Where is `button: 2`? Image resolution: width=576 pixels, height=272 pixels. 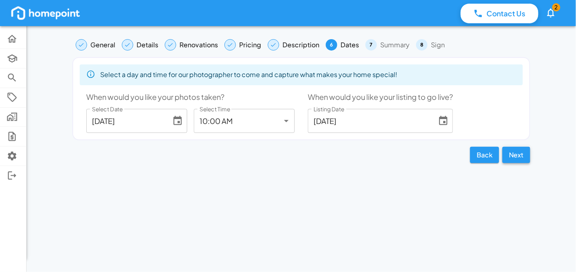 button: 2 is located at coordinates (550, 13).